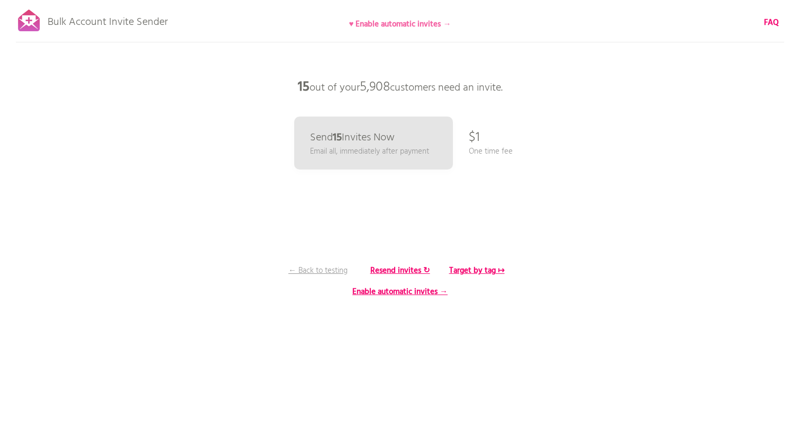  Describe the element at coordinates (400, 292) in the screenshot. I see `b: Enable automatic invites →` at that location.